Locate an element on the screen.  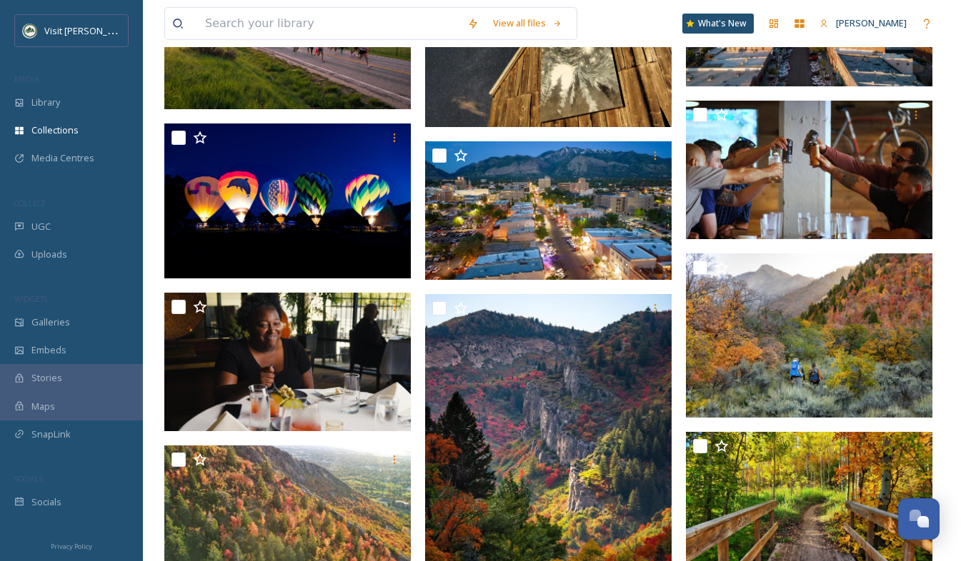
a: View all files is located at coordinates (527, 23).